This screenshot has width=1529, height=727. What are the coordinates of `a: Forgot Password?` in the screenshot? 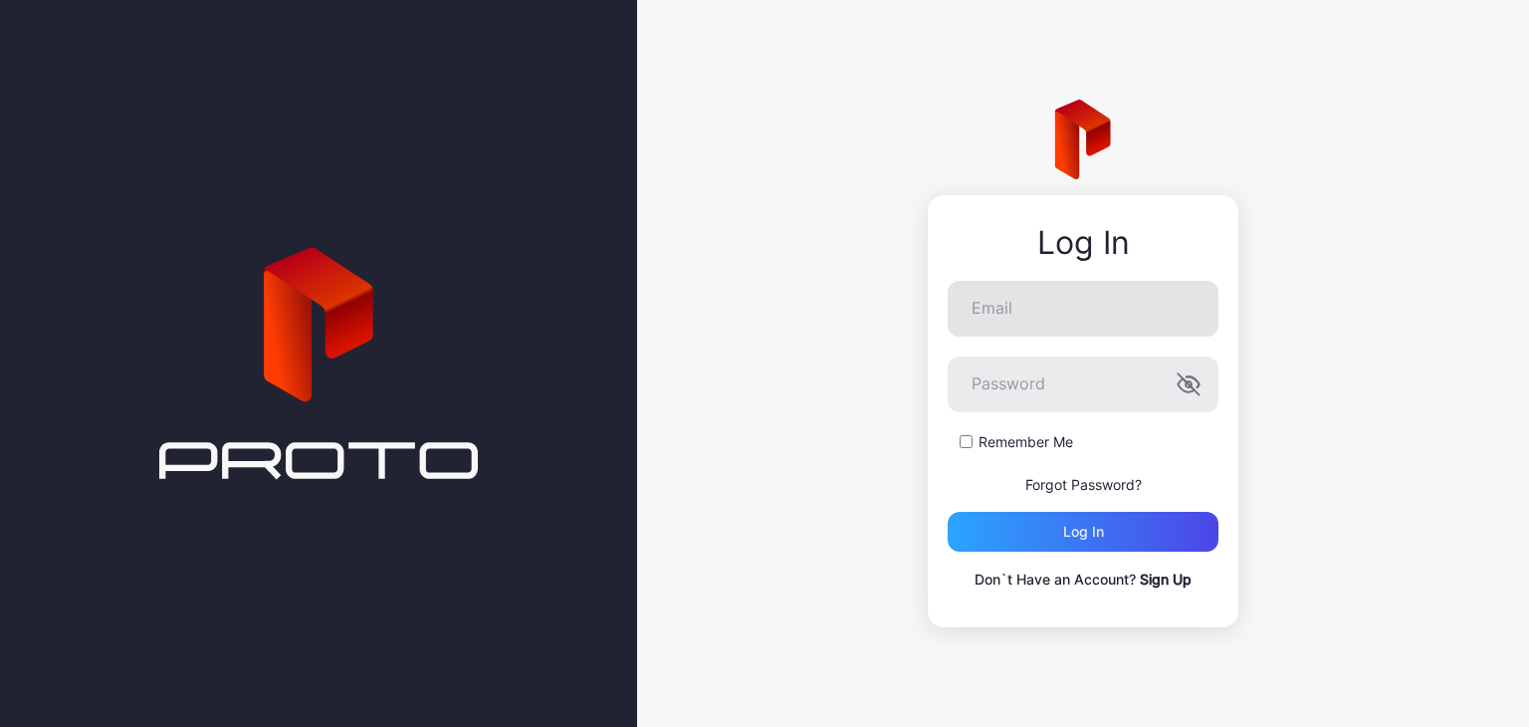 It's located at (1083, 484).